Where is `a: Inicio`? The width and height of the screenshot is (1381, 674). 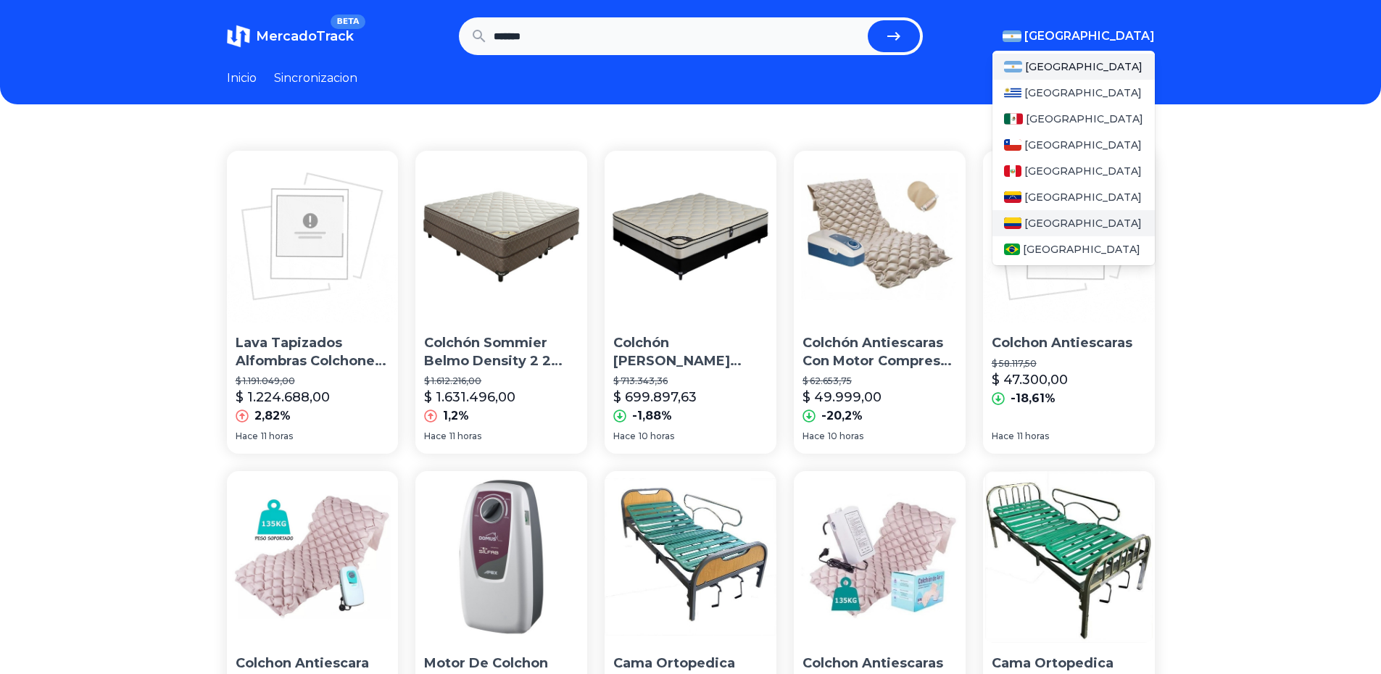 a: Inicio is located at coordinates (241, 78).